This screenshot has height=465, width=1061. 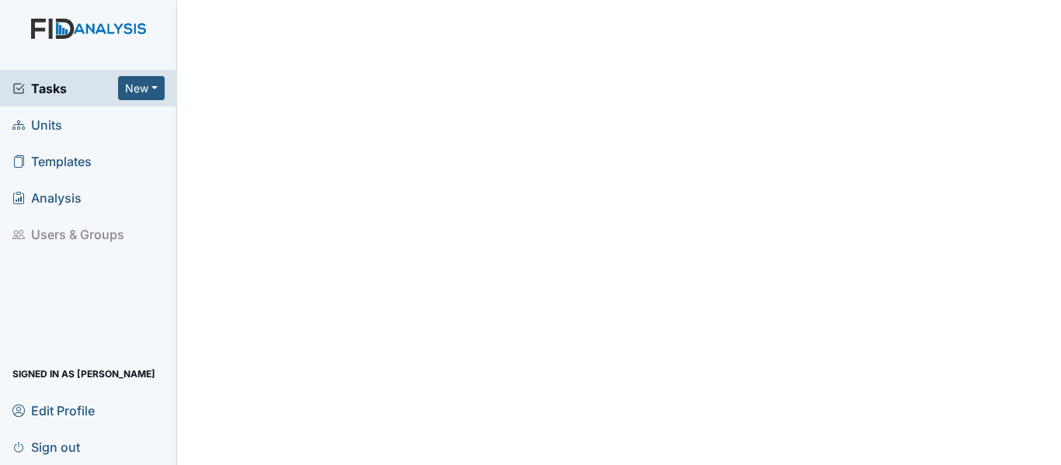 What do you see at coordinates (37, 124) in the screenshot?
I see `span: Units` at bounding box center [37, 124].